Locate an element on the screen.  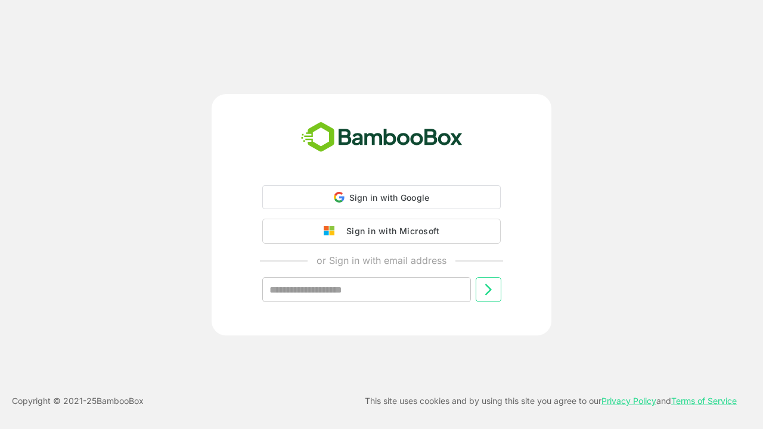
div: Sign in with Microsoft is located at coordinates (390, 231).